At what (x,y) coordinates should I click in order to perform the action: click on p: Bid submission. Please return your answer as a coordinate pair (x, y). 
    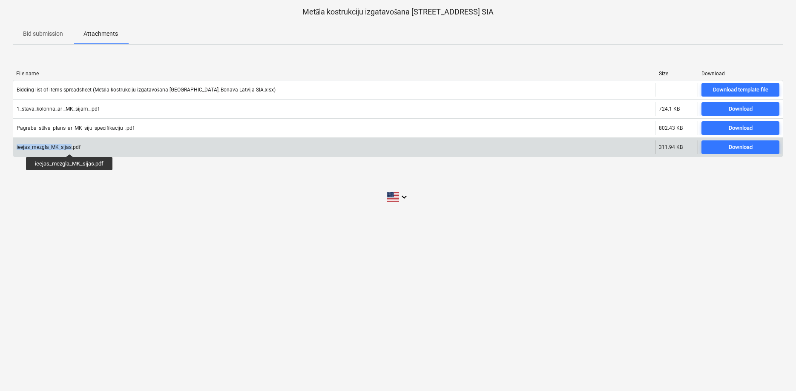
    Looking at the image, I should click on (43, 34).